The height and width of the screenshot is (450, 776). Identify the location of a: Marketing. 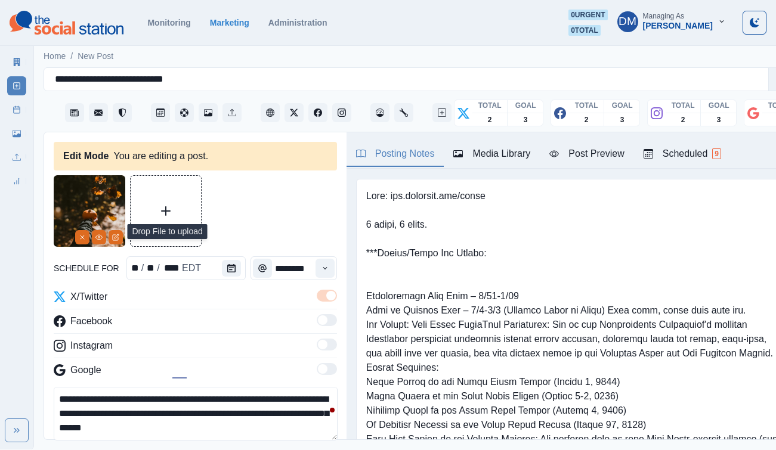
(230, 23).